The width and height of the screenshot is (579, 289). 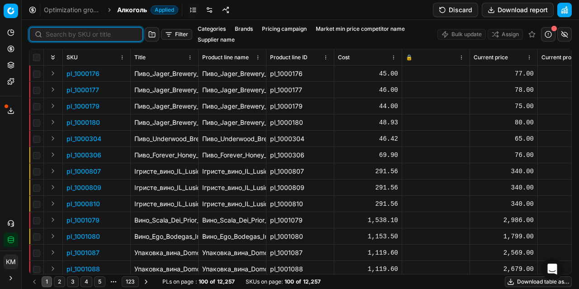 What do you see at coordinates (212, 29) in the screenshot?
I see `button: Categories` at bounding box center [212, 29].